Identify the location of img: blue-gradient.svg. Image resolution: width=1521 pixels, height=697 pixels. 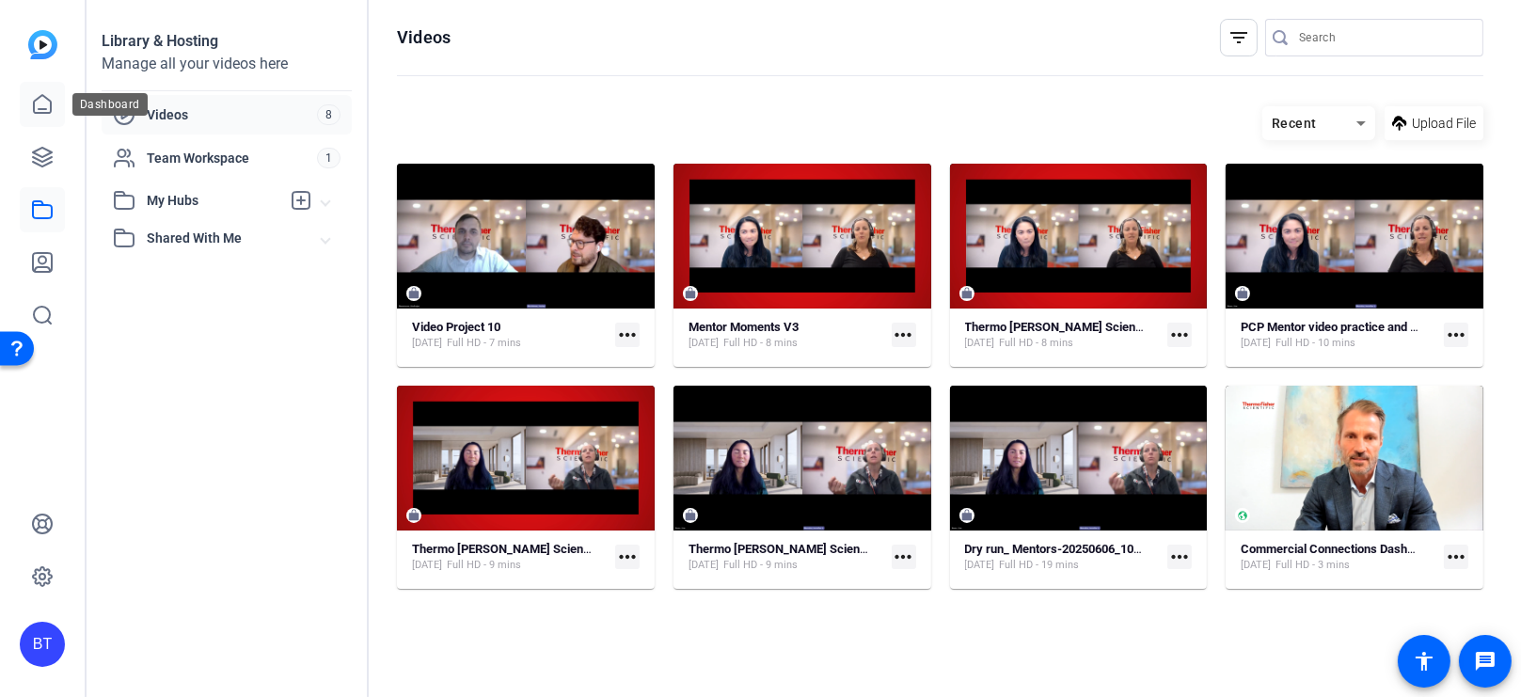
(42, 44).